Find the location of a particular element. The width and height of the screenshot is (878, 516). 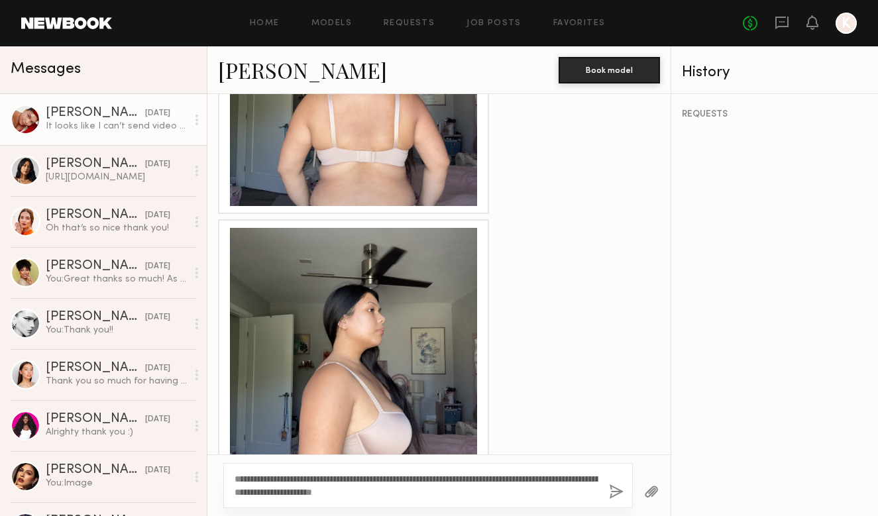

a: Models is located at coordinates (331, 23).